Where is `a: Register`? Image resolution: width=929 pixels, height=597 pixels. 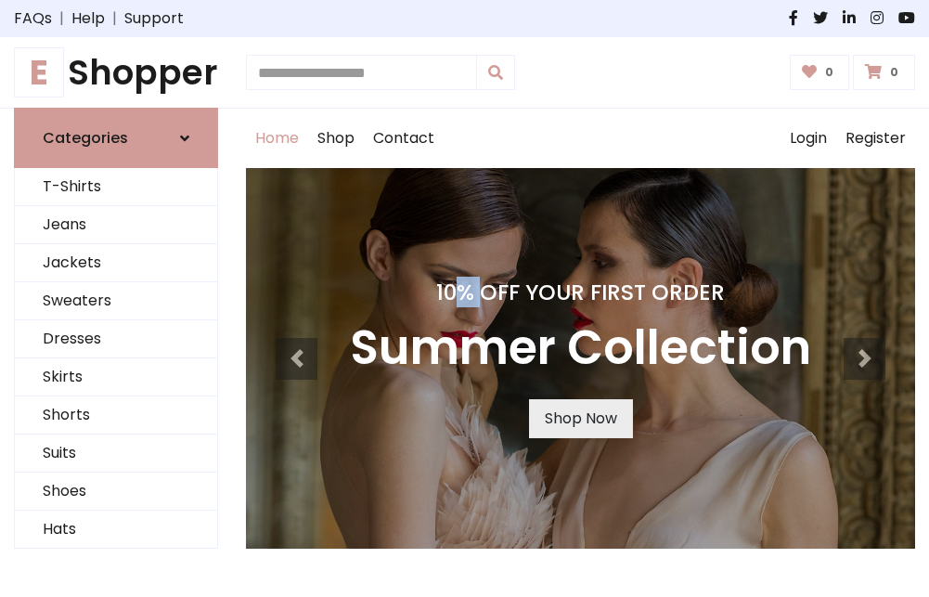 a: Register is located at coordinates (875, 138).